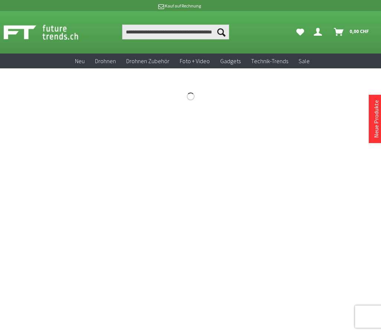  I want to click on a: Drohnen, so click(105, 61).